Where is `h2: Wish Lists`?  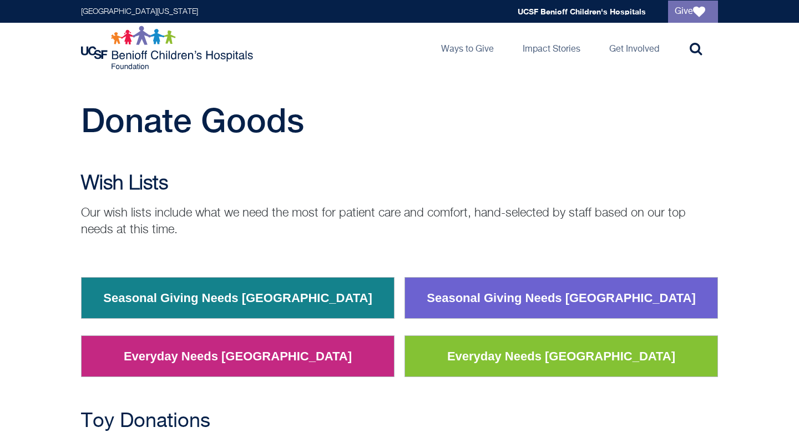 h2: Wish Lists is located at coordinates (400, 184).